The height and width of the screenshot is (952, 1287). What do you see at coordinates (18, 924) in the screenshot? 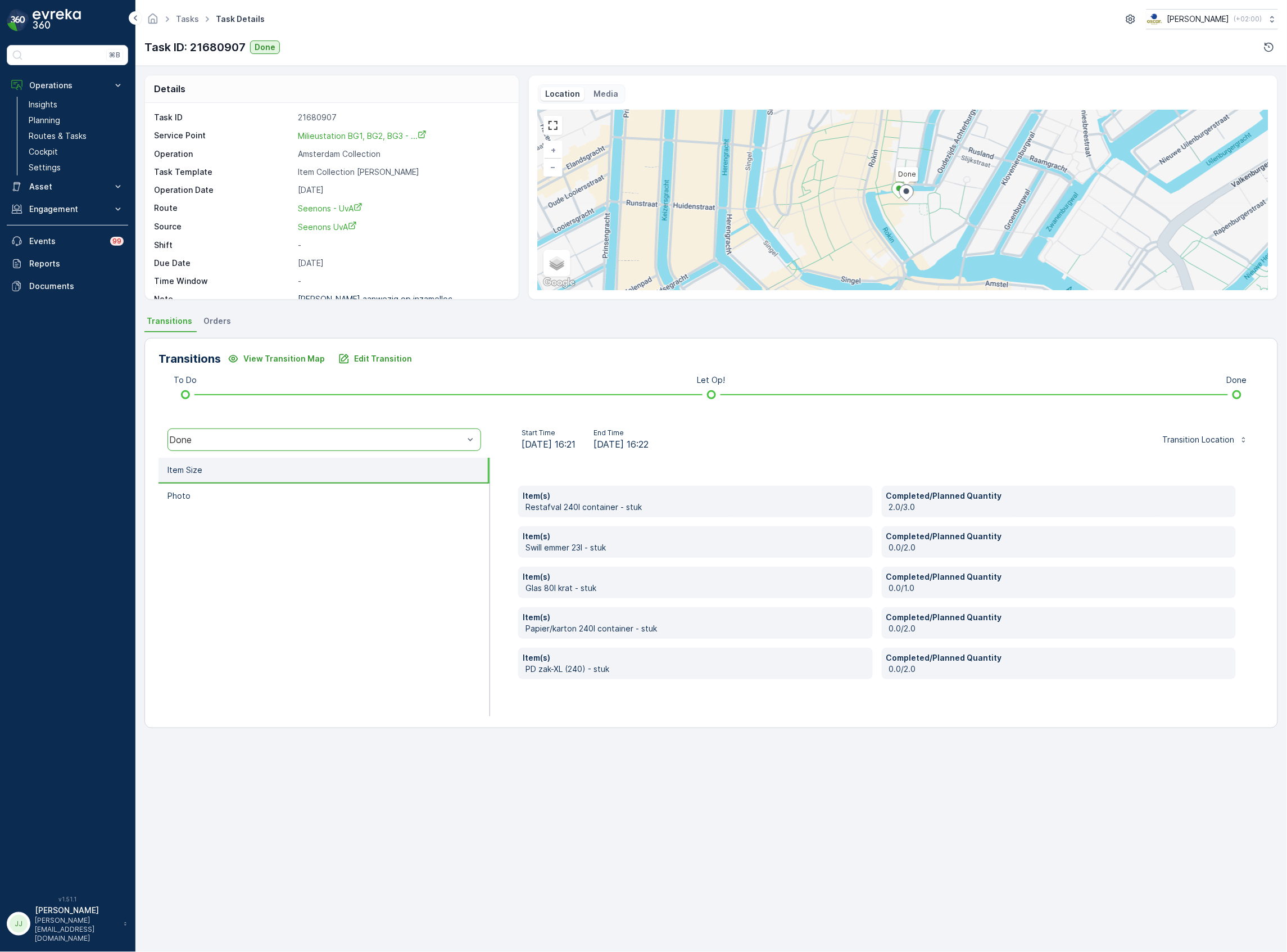
I see `div: JJ` at bounding box center [18, 924].